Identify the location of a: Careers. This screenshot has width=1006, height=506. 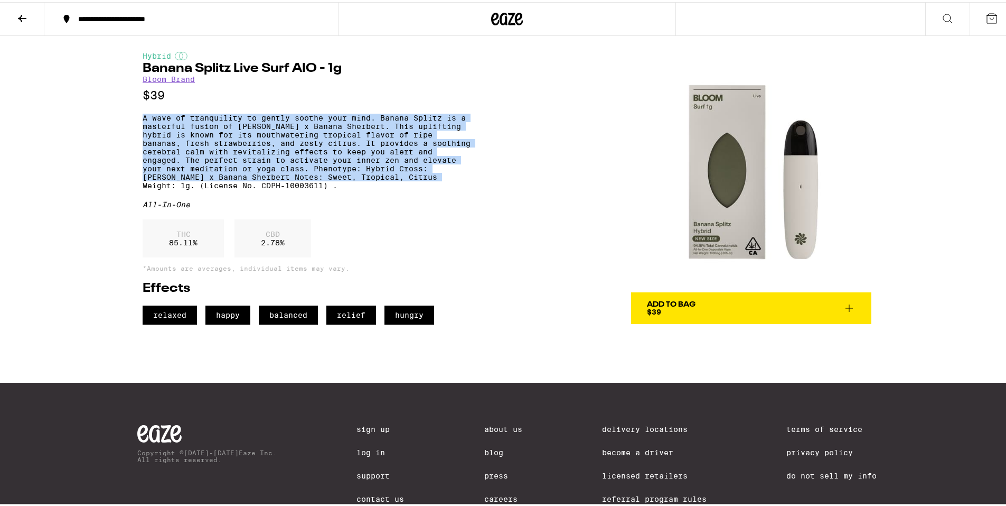
(503, 497).